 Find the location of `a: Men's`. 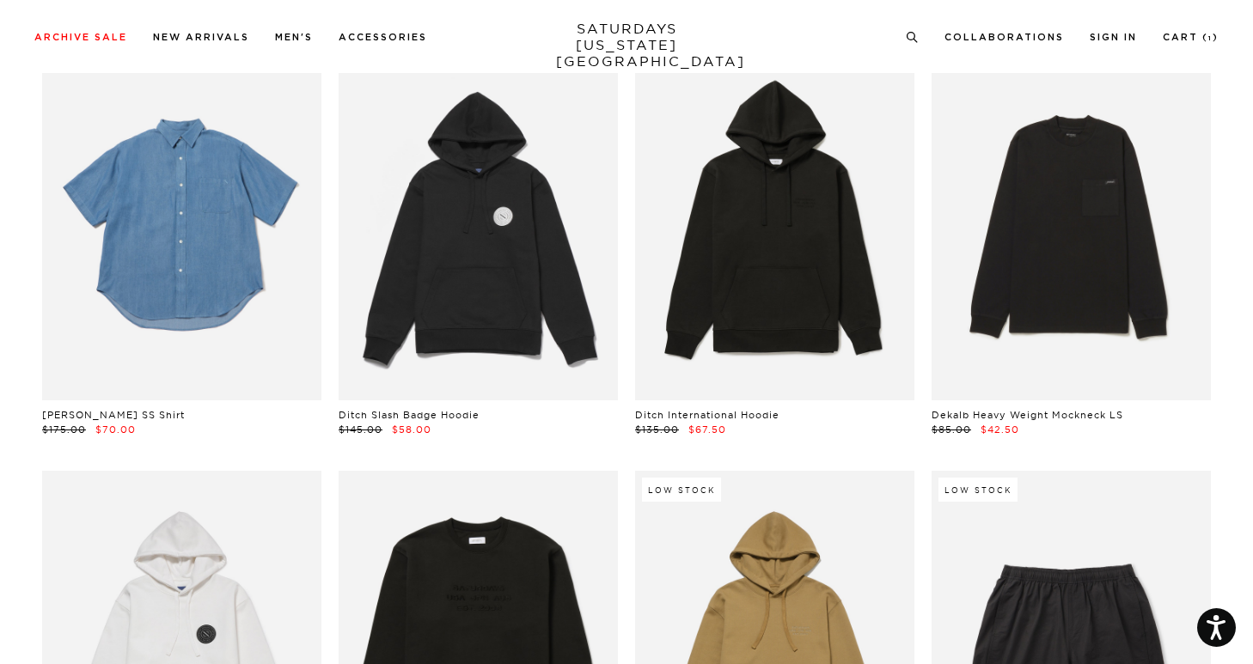

a: Men's is located at coordinates (294, 37).